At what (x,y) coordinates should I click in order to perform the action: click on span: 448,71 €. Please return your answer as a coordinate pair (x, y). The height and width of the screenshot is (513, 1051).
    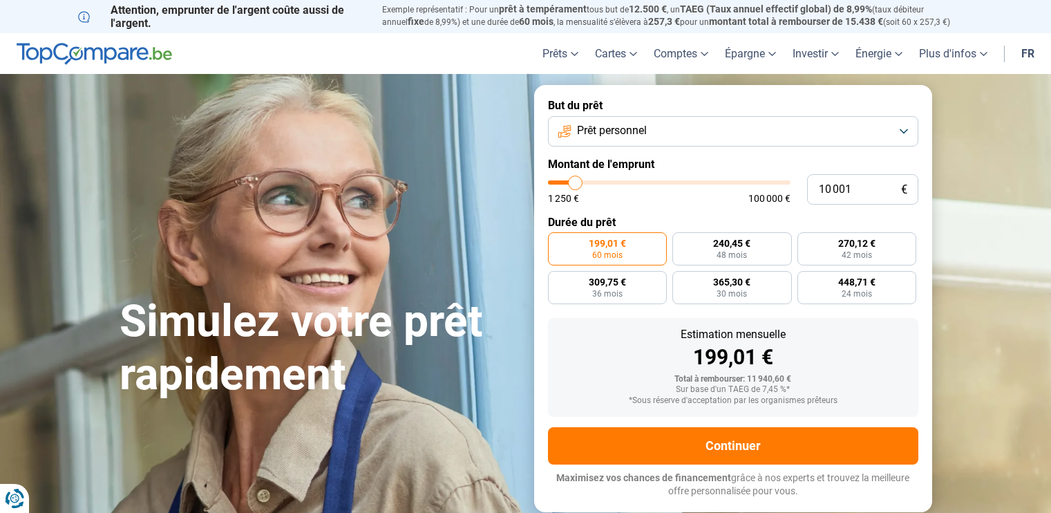
    Looking at the image, I should click on (857, 282).